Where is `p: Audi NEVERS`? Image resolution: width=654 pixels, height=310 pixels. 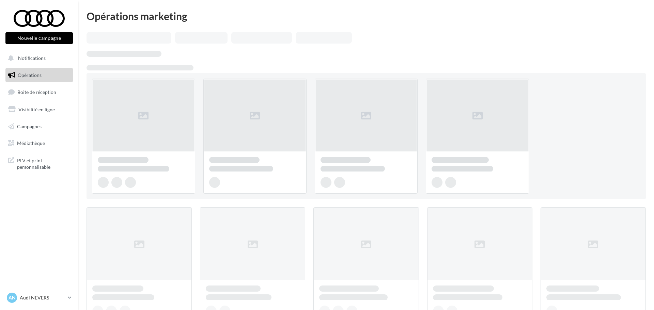
p: Audi NEVERS is located at coordinates (42, 298).